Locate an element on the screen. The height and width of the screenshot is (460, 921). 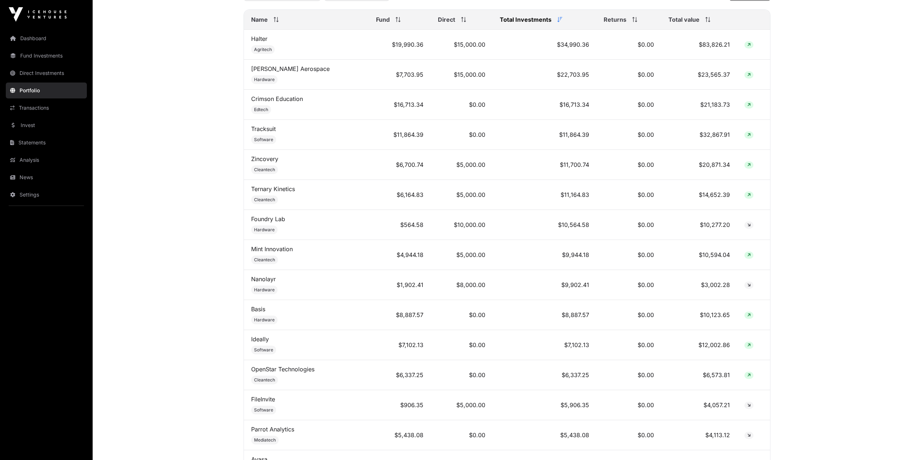
div: Chat Widget is located at coordinates (903, 442).